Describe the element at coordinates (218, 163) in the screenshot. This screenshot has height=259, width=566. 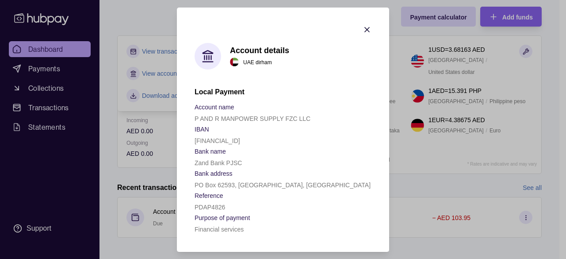
I see `p: Zand Bank PJSC` at that location.